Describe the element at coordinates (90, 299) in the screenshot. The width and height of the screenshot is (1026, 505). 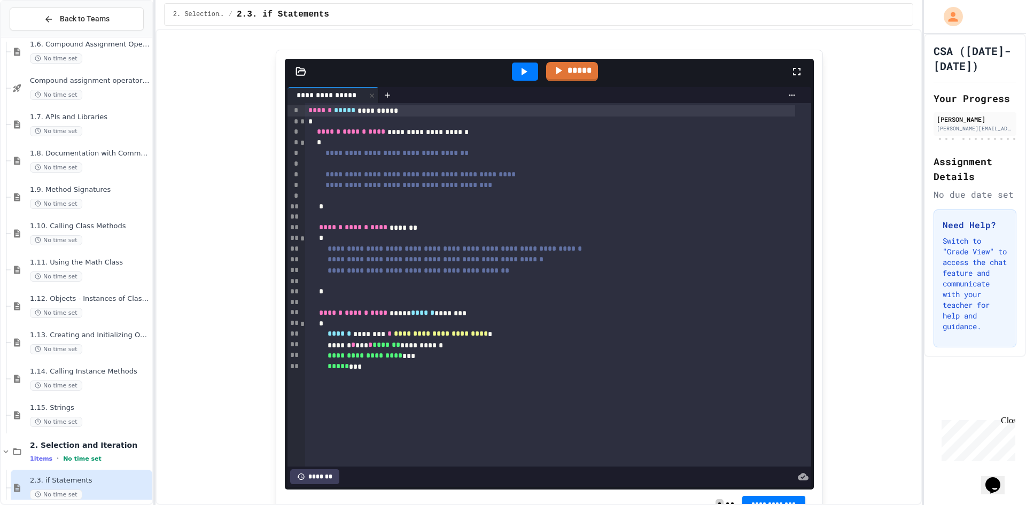
I see `span: 1.12. Objects - Instances of Classes` at that location.